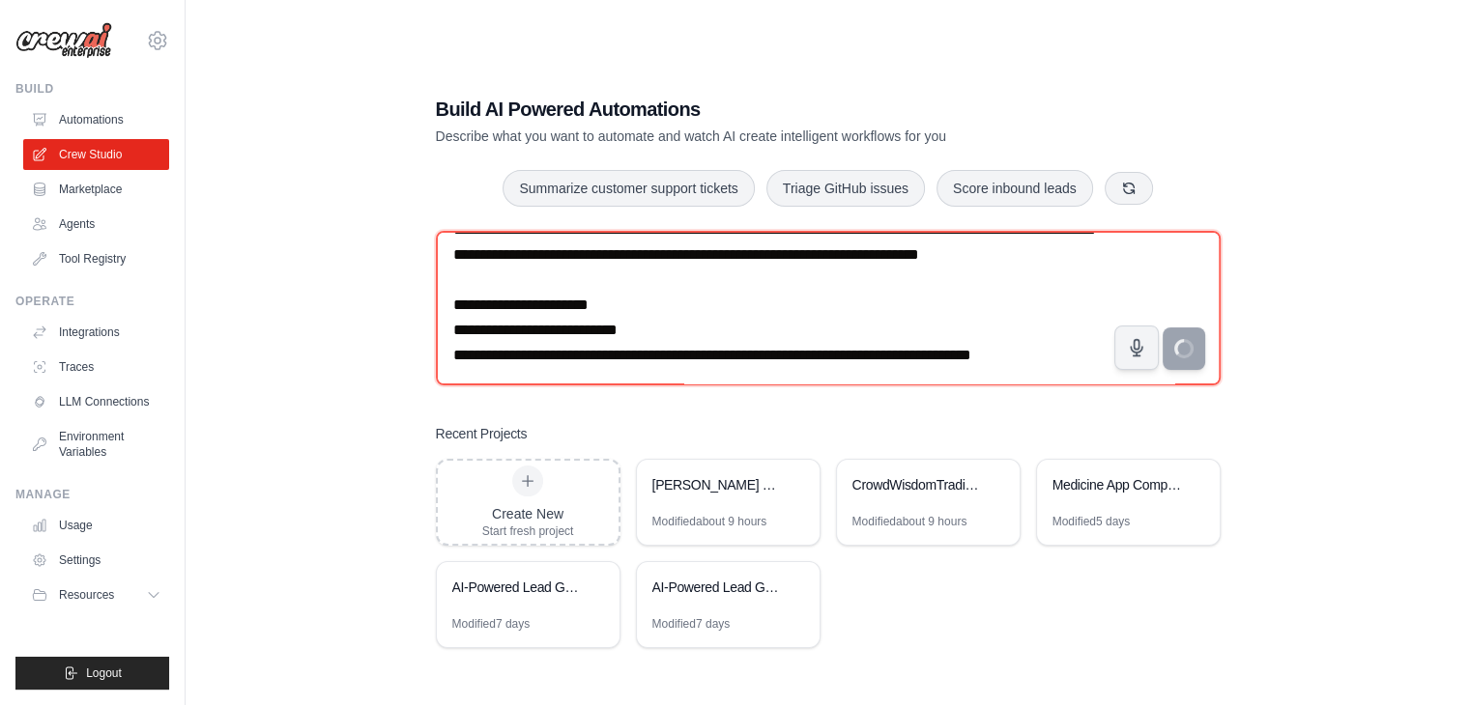  Describe the element at coordinates (96, 120) in the screenshot. I see `a: Automations` at that location.